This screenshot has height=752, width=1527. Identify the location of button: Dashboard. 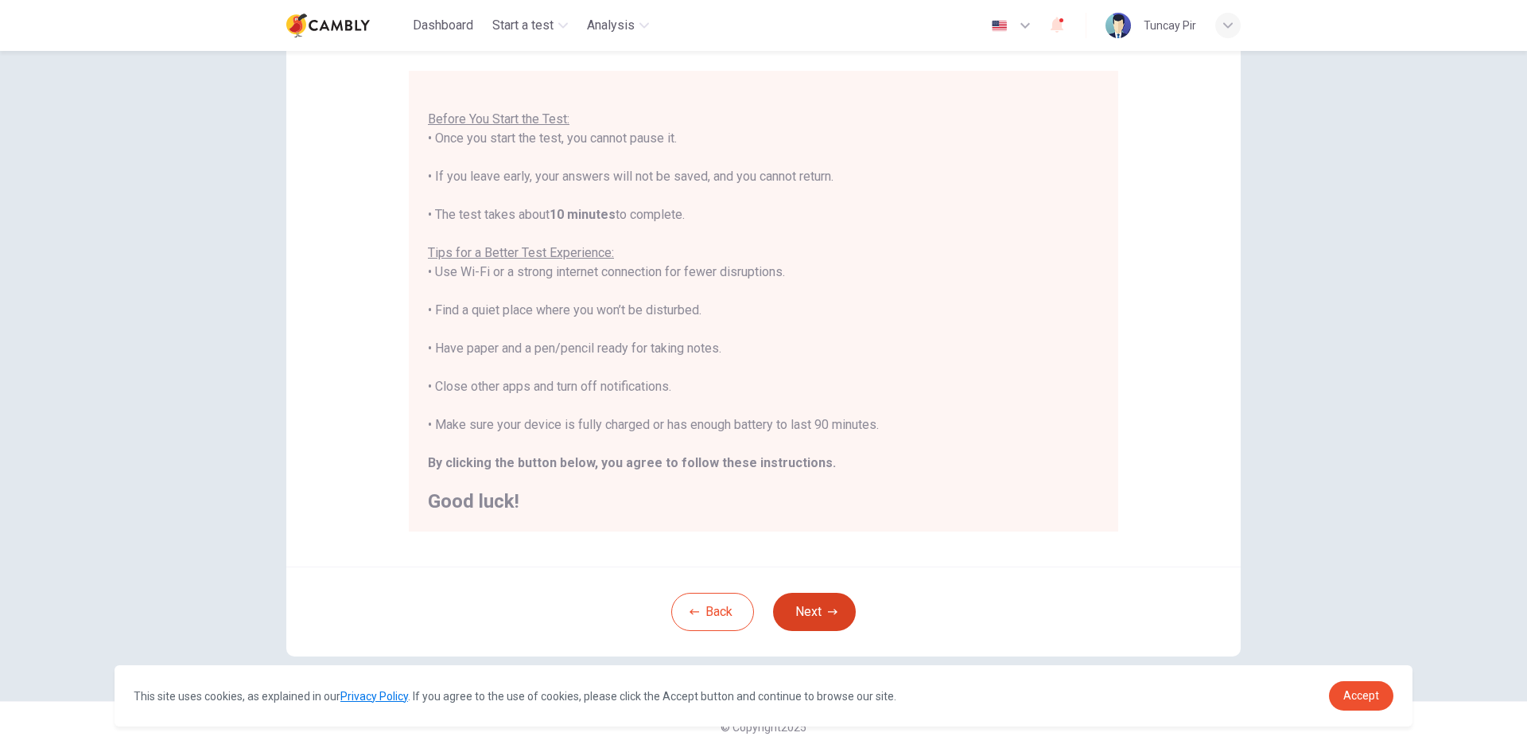
(443, 25).